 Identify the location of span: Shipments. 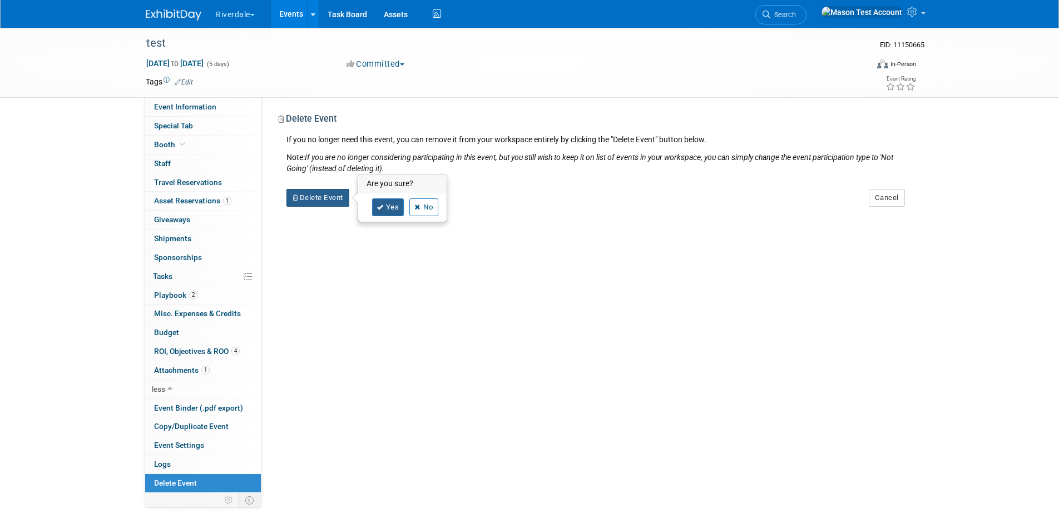
(172, 239).